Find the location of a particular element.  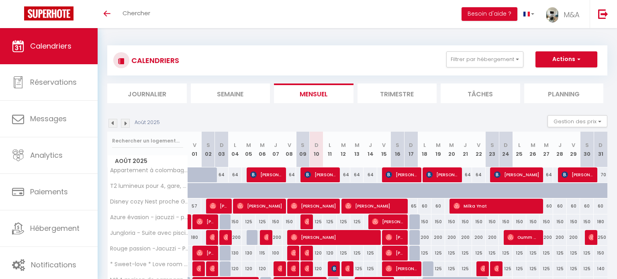

span: Milka Ynat is located at coordinates (497, 206).